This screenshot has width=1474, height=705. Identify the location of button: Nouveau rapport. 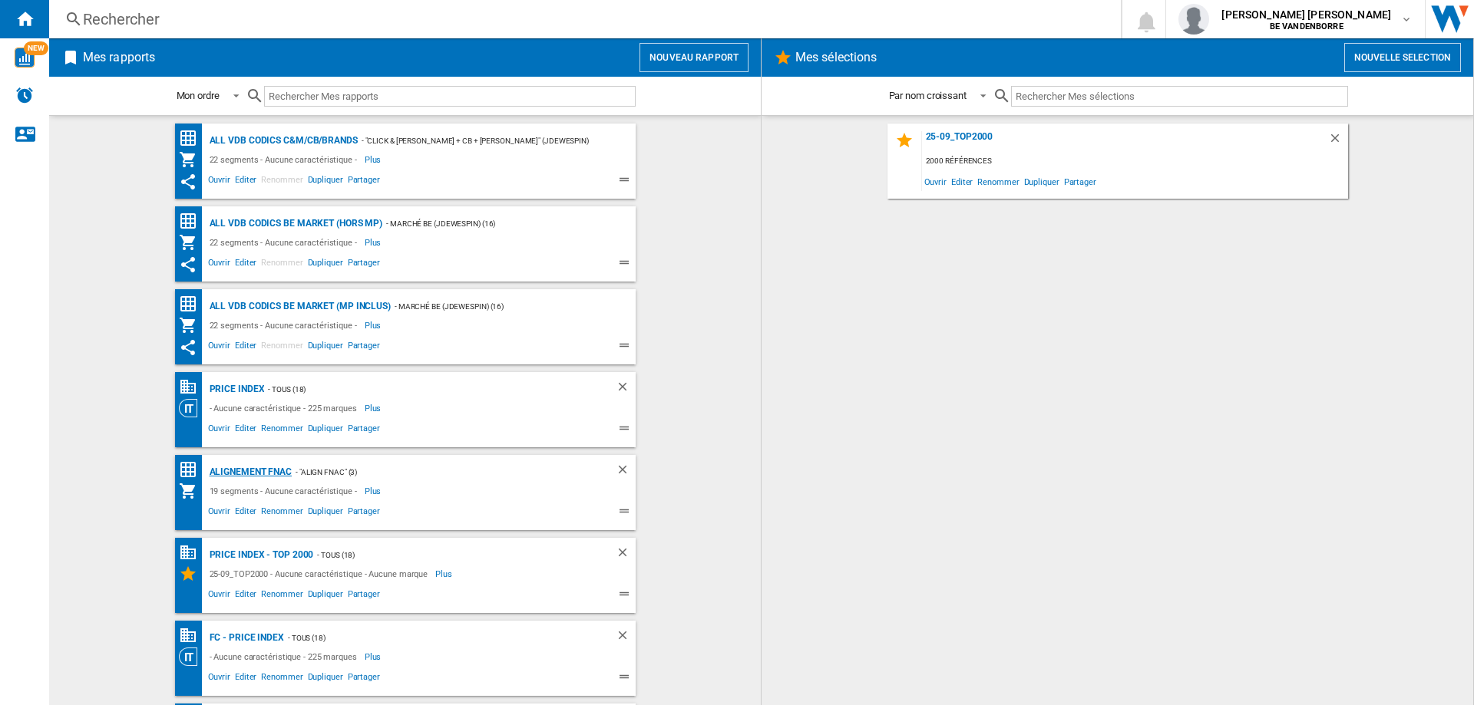
(694, 58).